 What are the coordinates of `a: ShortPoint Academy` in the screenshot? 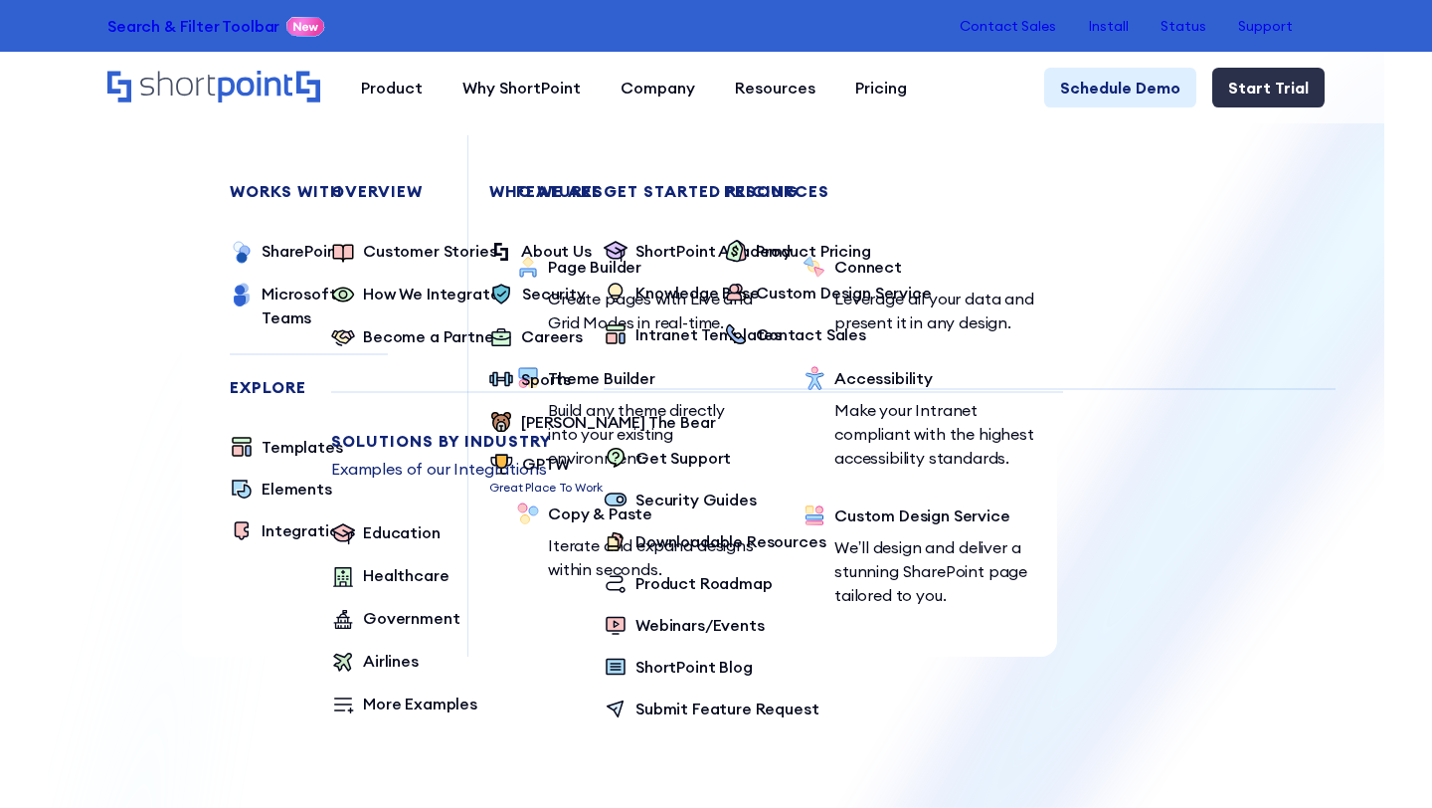 It's located at (697, 252).